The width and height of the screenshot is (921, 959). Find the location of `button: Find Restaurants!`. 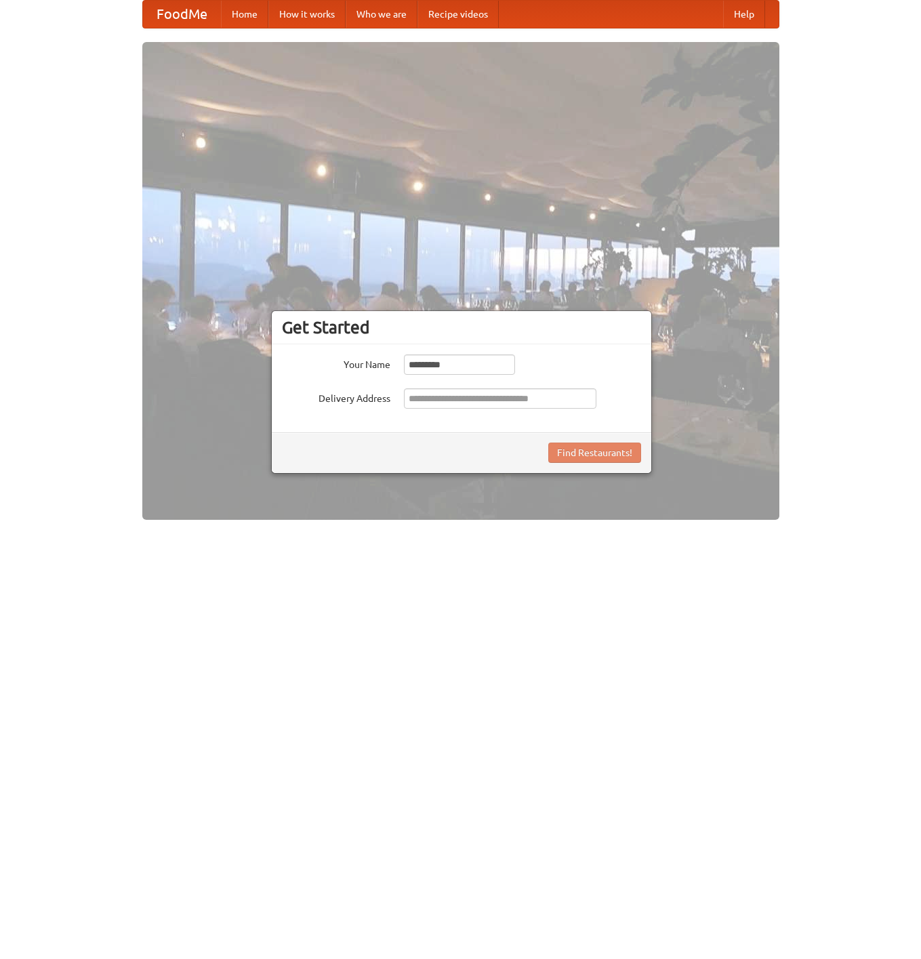

button: Find Restaurants! is located at coordinates (594, 453).